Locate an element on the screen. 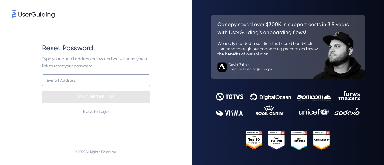  img: 26c0aa7c25a843aed4baddd2b5e0fa68.svg is located at coordinates (288, 47).